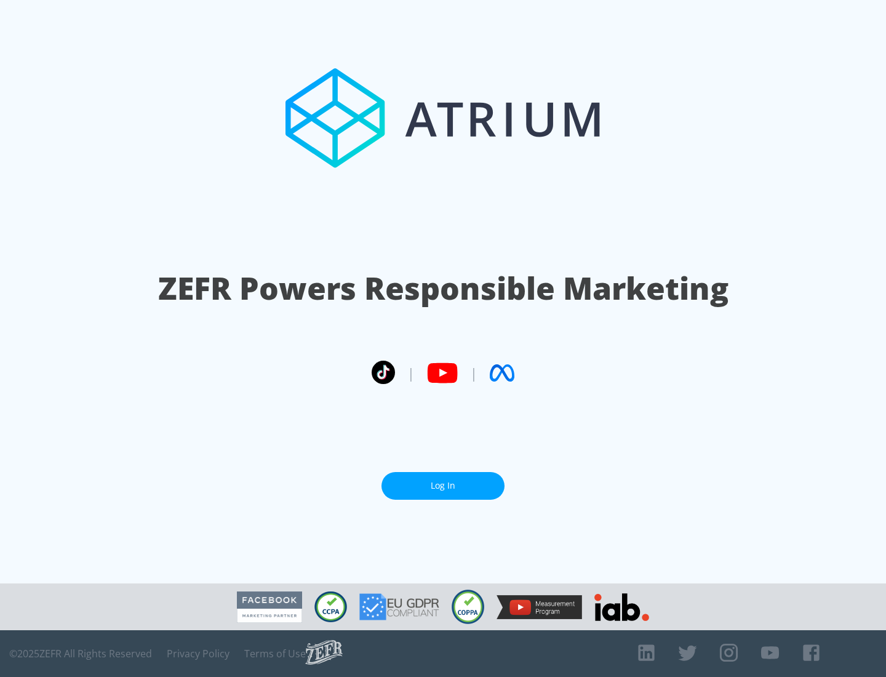 Image resolution: width=886 pixels, height=677 pixels. What do you see at coordinates (81, 654) in the screenshot?
I see `span: © 2025 ZEFR All Rights Reserved` at bounding box center [81, 654].